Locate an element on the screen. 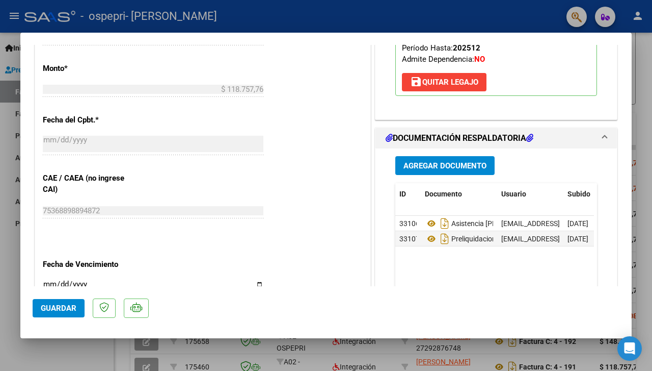 This screenshot has width=652, height=371. p: Fecha de Vencimiento is located at coordinates (91, 264).